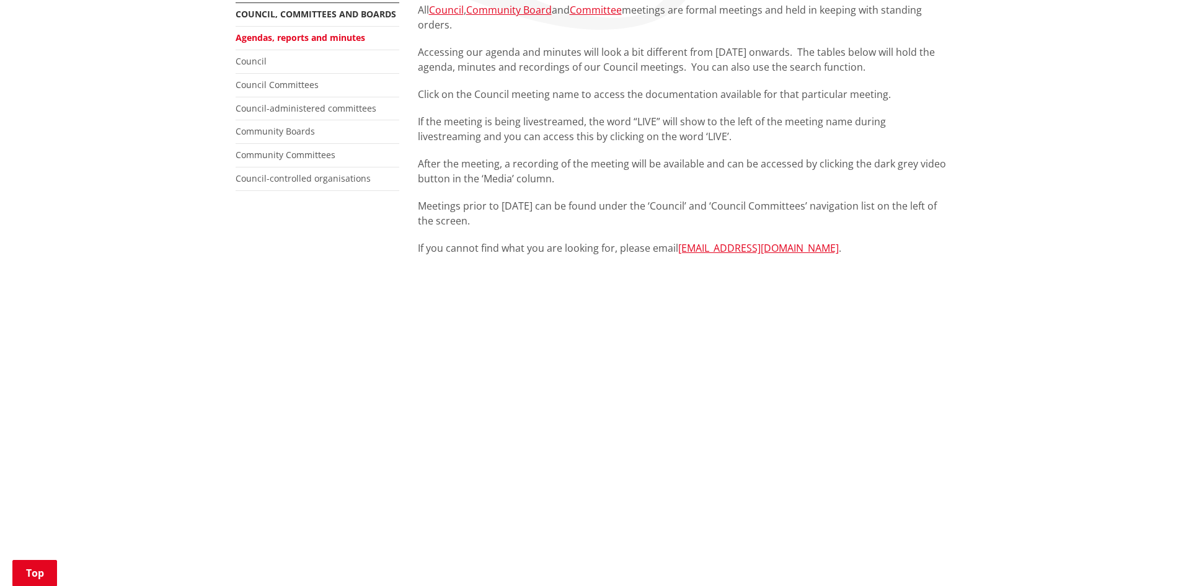 This screenshot has width=1181, height=586. I want to click on a: Community Boards, so click(275, 131).